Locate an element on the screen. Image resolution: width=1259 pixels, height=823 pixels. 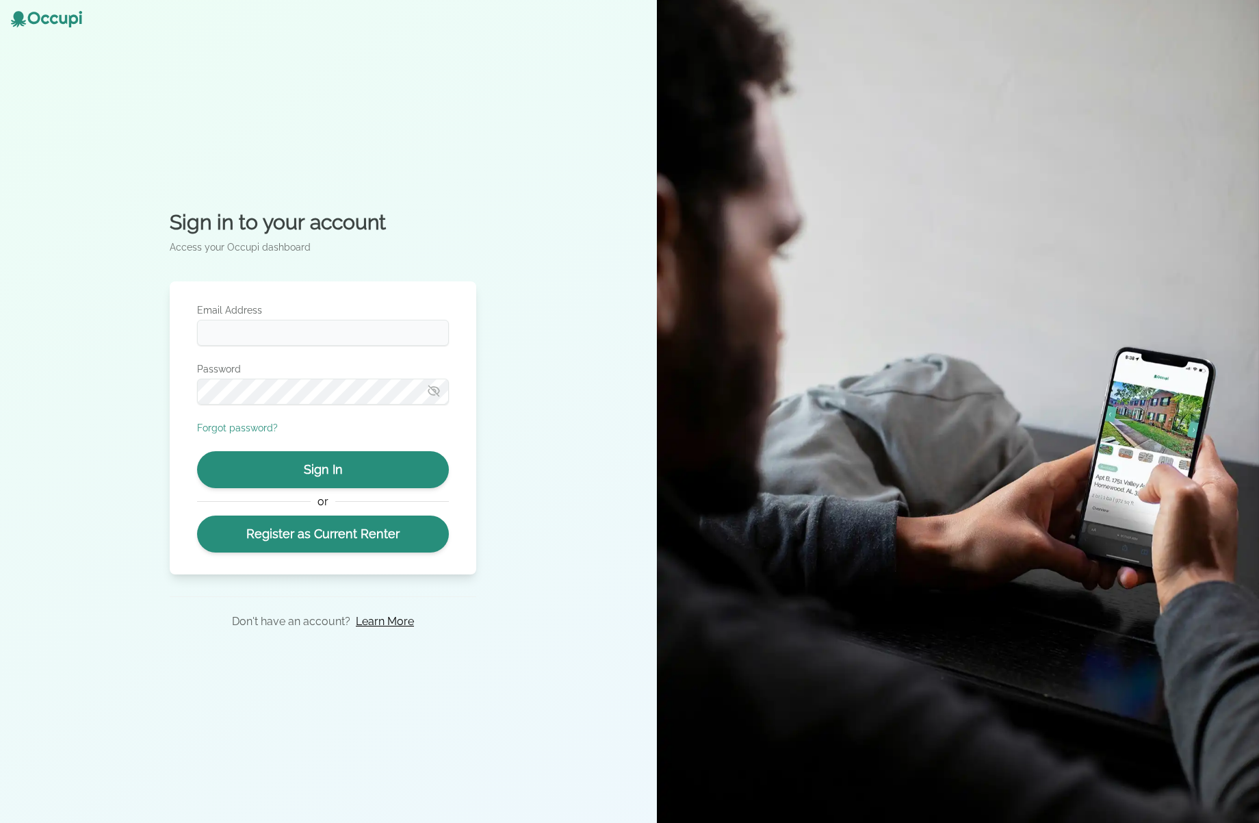
a: Learn More is located at coordinates (385, 621).